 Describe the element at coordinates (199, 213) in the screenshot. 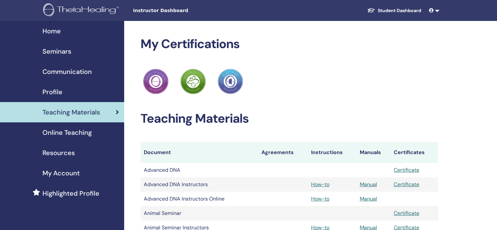

I see `td: Animal Seminar` at that location.